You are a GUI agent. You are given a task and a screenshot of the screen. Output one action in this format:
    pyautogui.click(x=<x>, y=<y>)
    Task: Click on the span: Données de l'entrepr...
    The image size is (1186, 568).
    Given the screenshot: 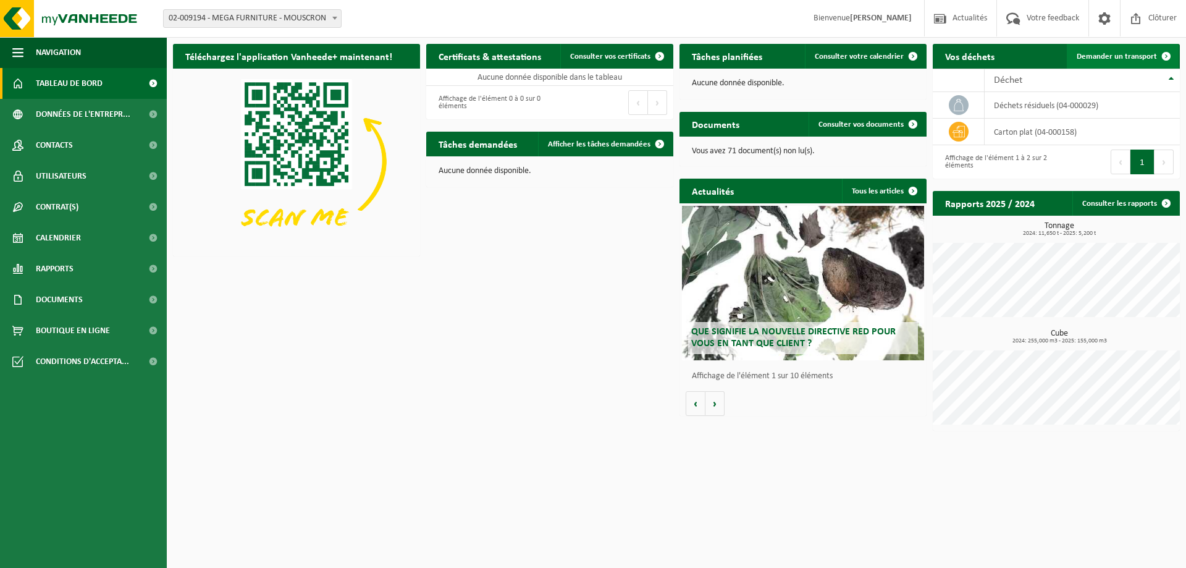 What is the action you would take?
    pyautogui.click(x=83, y=114)
    